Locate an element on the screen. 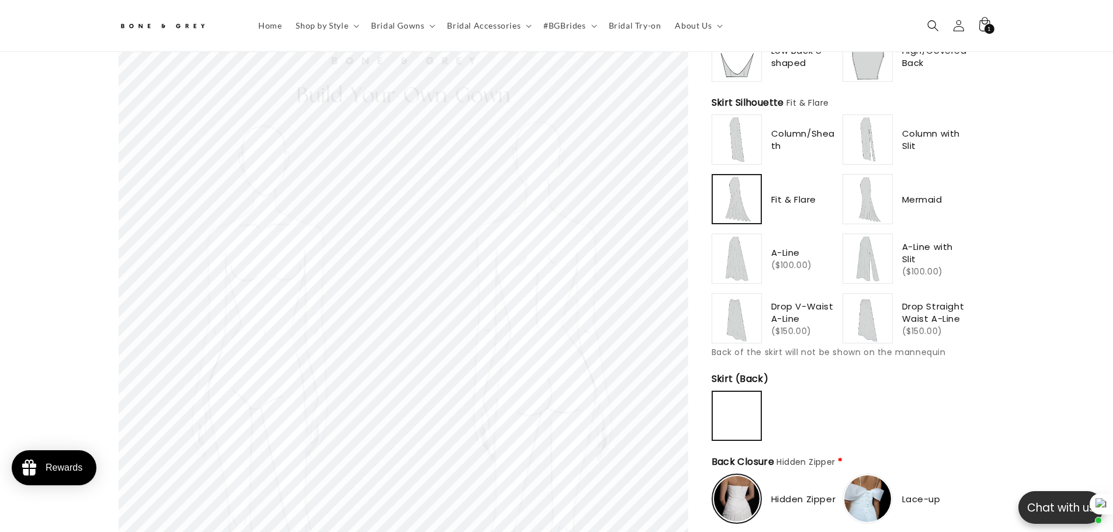 Image resolution: width=1113 pixels, height=532 pixels. button: Write a review is located at coordinates (837, 27).